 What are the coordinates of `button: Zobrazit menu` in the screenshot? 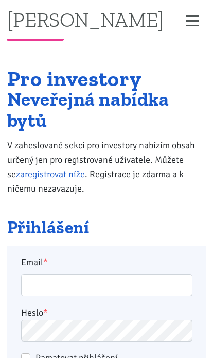 It's located at (193, 21).